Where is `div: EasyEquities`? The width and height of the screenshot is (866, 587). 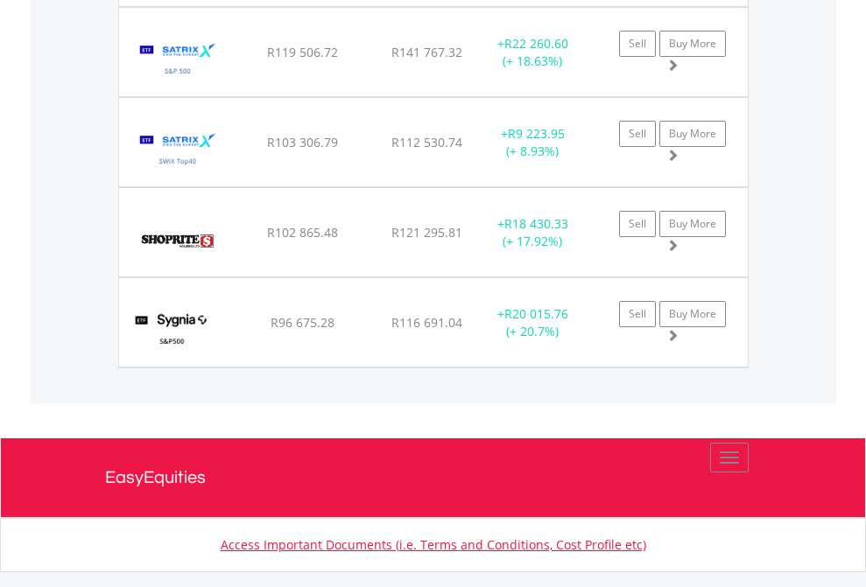 div: EasyEquities is located at coordinates (433, 478).